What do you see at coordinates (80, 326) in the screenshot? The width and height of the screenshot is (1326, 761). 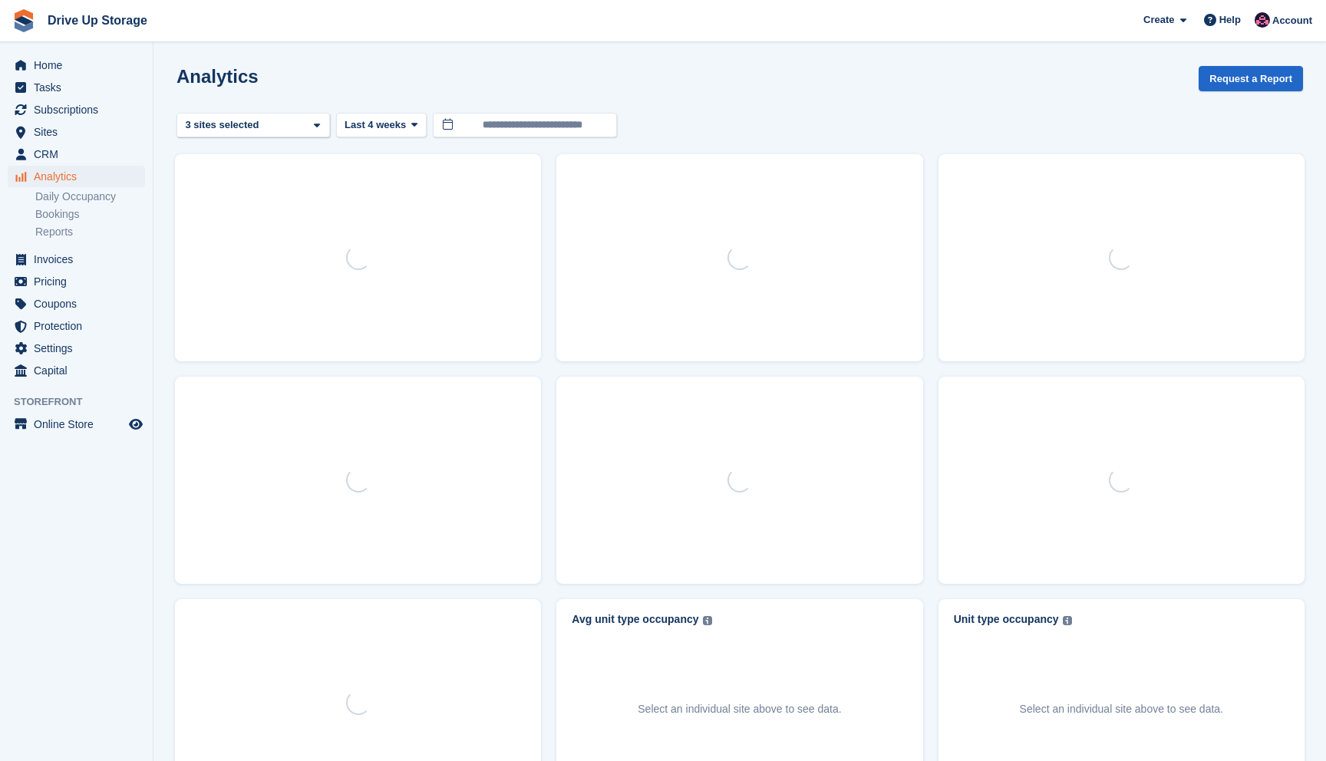 I see `span: Protection` at bounding box center [80, 326].